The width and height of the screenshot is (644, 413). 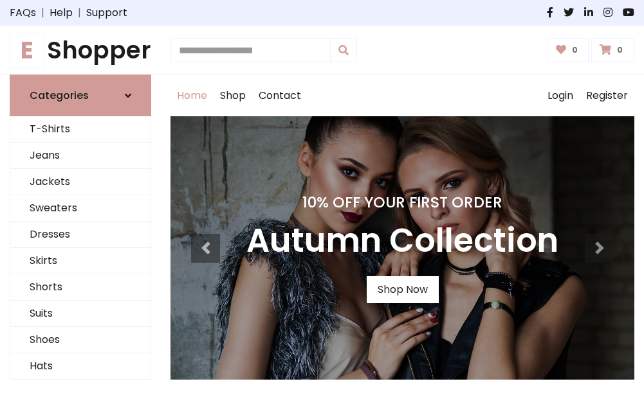 What do you see at coordinates (80, 314) in the screenshot?
I see `a: Suits` at bounding box center [80, 314].